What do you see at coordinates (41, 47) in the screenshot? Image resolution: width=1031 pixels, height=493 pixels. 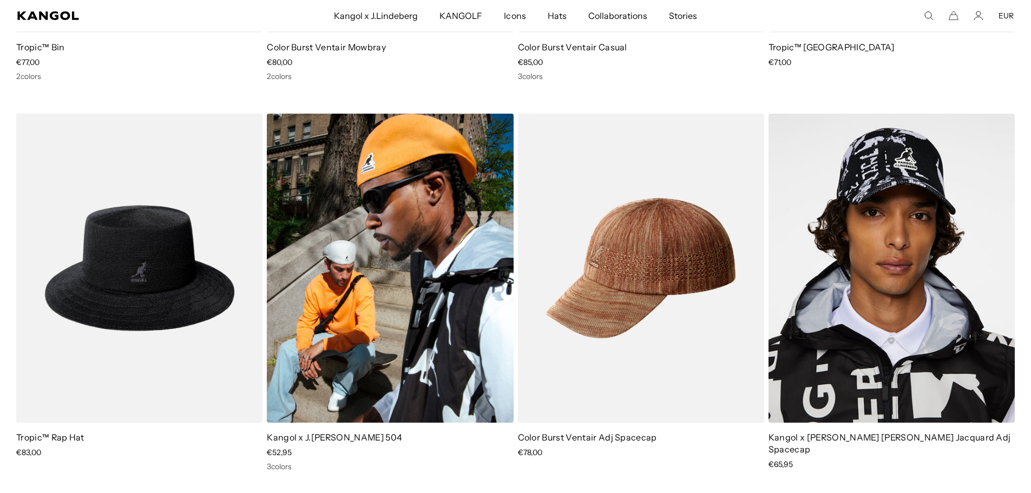 I see `a: Tropic™ Bin` at bounding box center [41, 47].